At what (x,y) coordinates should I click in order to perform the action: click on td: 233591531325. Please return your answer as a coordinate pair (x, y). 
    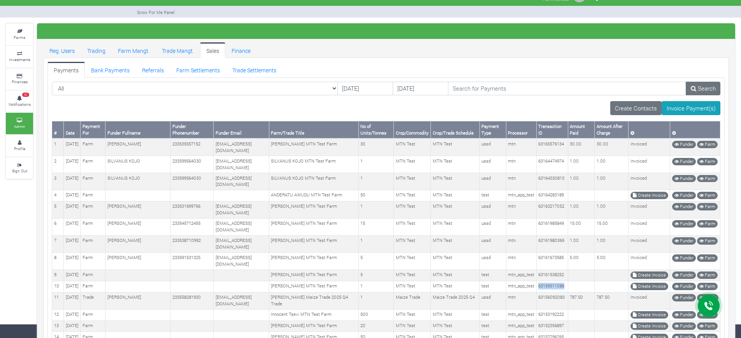
    Looking at the image, I should click on (192, 261).